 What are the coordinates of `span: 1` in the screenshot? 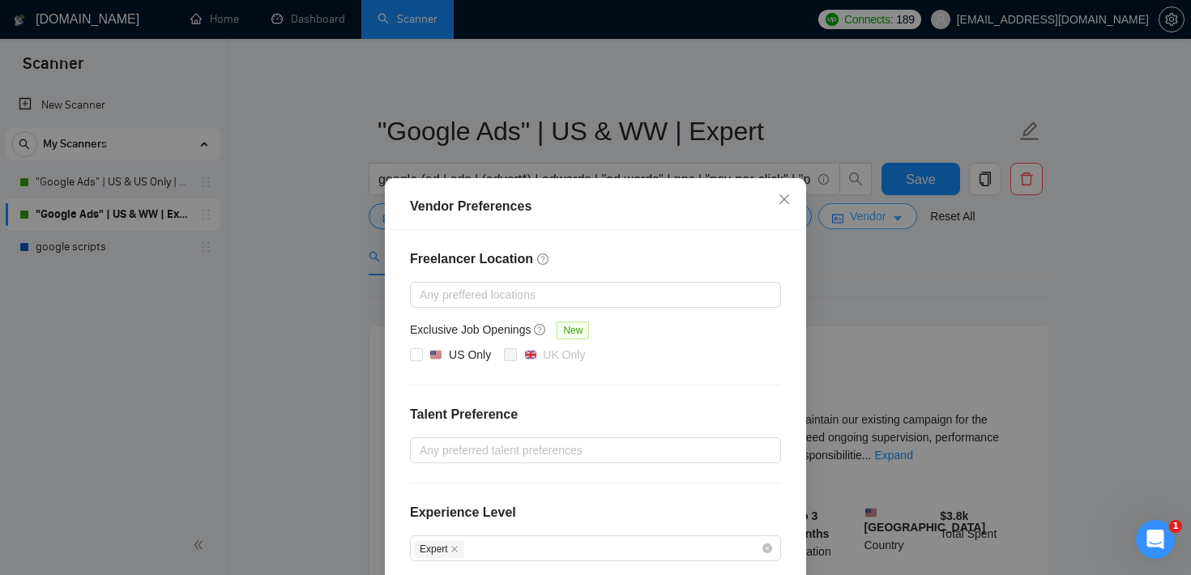 It's located at (1176, 527).